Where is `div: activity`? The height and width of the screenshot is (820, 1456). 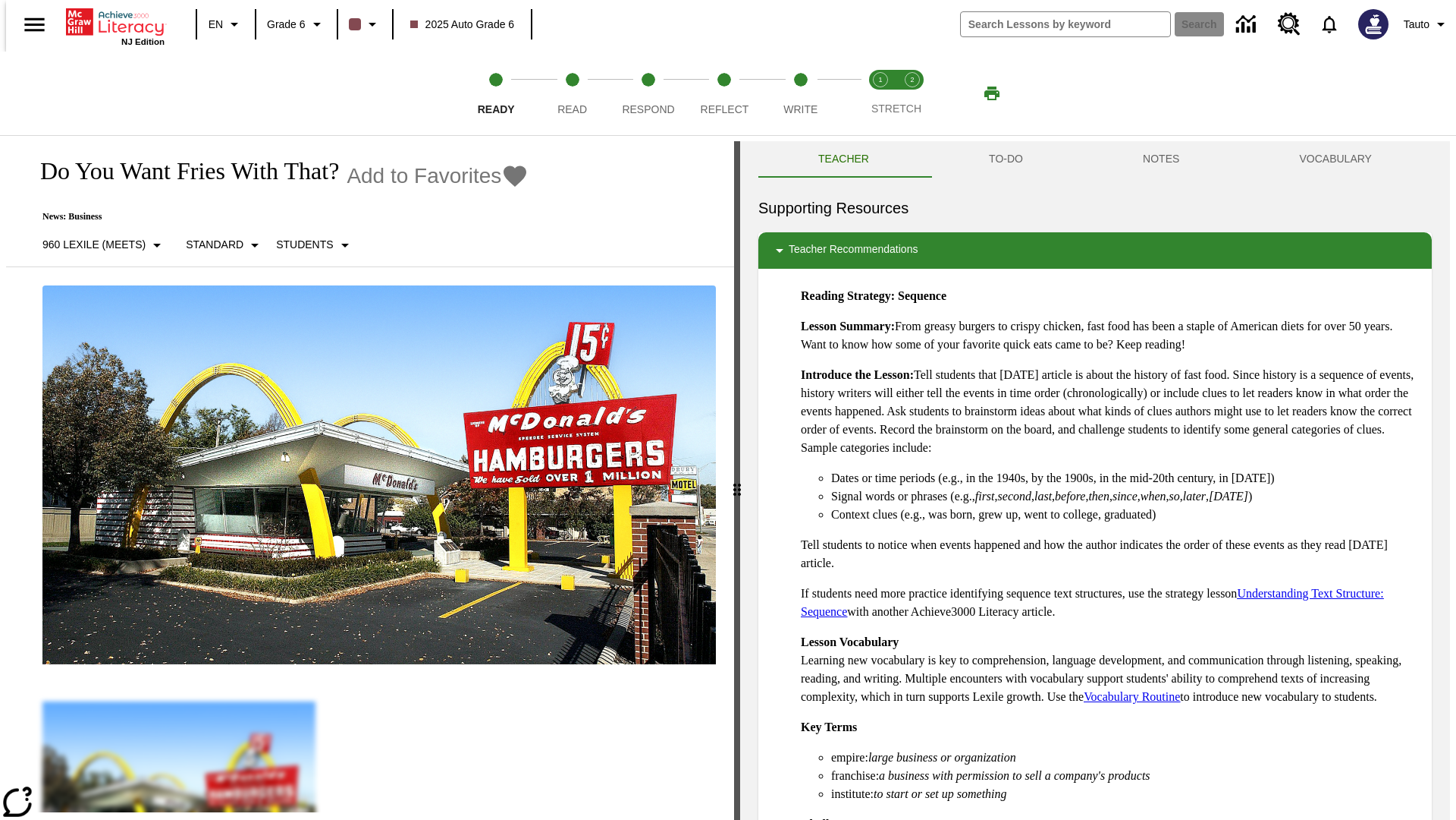
div: activity is located at coordinates (1095, 480).